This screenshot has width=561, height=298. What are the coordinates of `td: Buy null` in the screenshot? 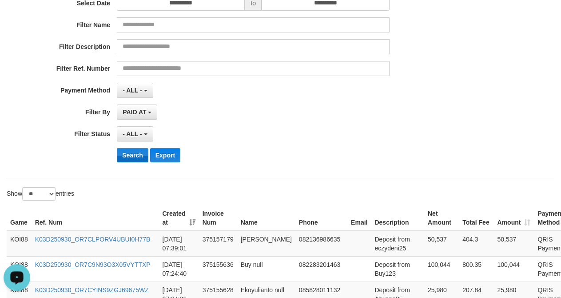 It's located at (266, 268).